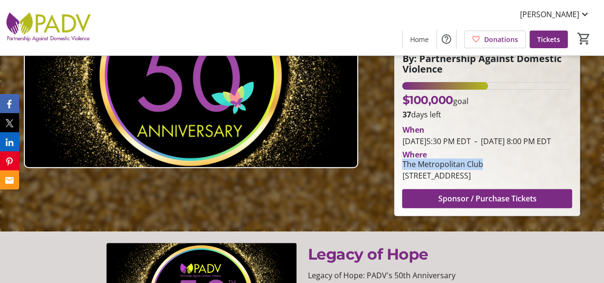  What do you see at coordinates (435, 100) in the screenshot?
I see `p: goal` at bounding box center [435, 100].